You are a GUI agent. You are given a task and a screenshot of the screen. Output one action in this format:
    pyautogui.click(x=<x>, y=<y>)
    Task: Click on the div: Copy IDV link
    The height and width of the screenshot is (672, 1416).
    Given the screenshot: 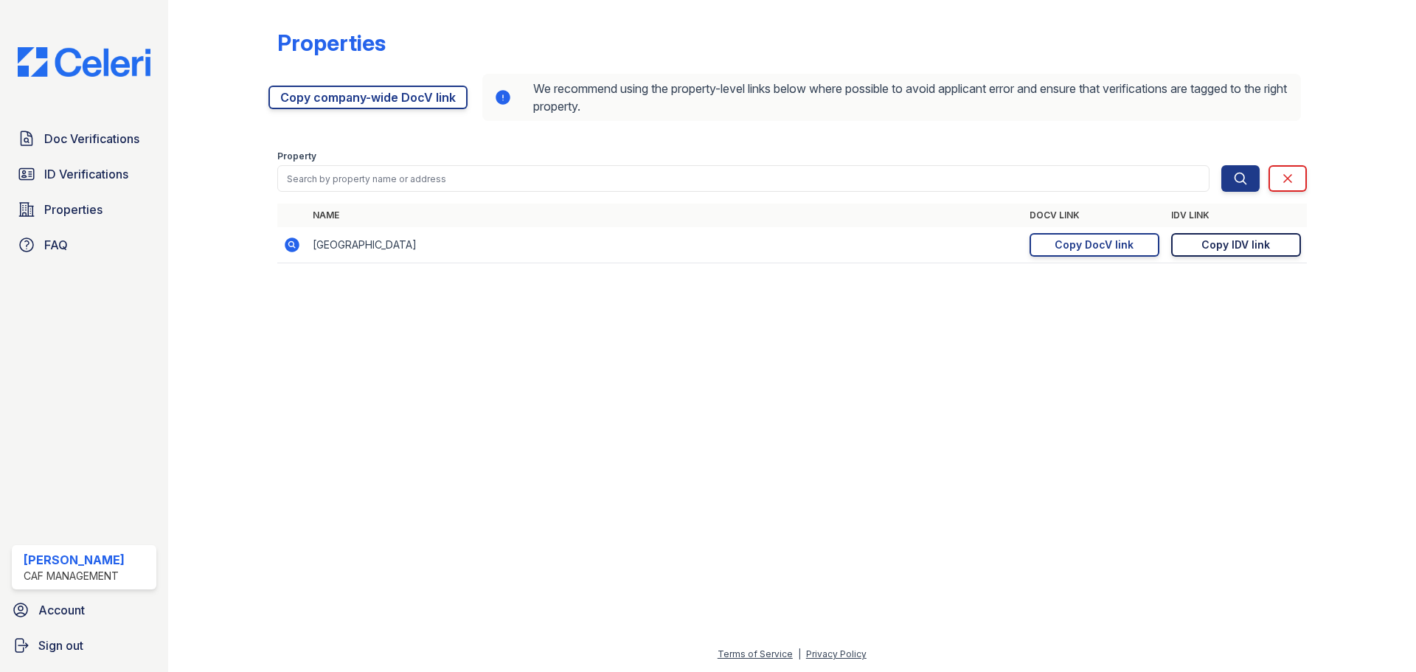 What is the action you would take?
    pyautogui.click(x=1235, y=245)
    